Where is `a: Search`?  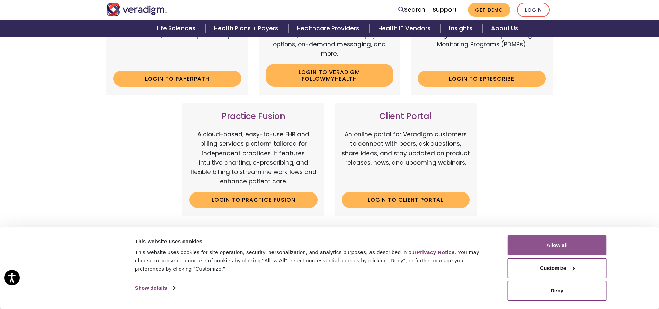 a: Search is located at coordinates (412, 10).